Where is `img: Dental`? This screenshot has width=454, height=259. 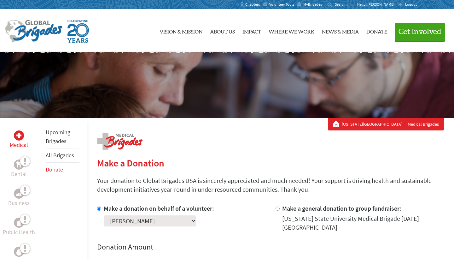 img: Dental is located at coordinates (19, 164).